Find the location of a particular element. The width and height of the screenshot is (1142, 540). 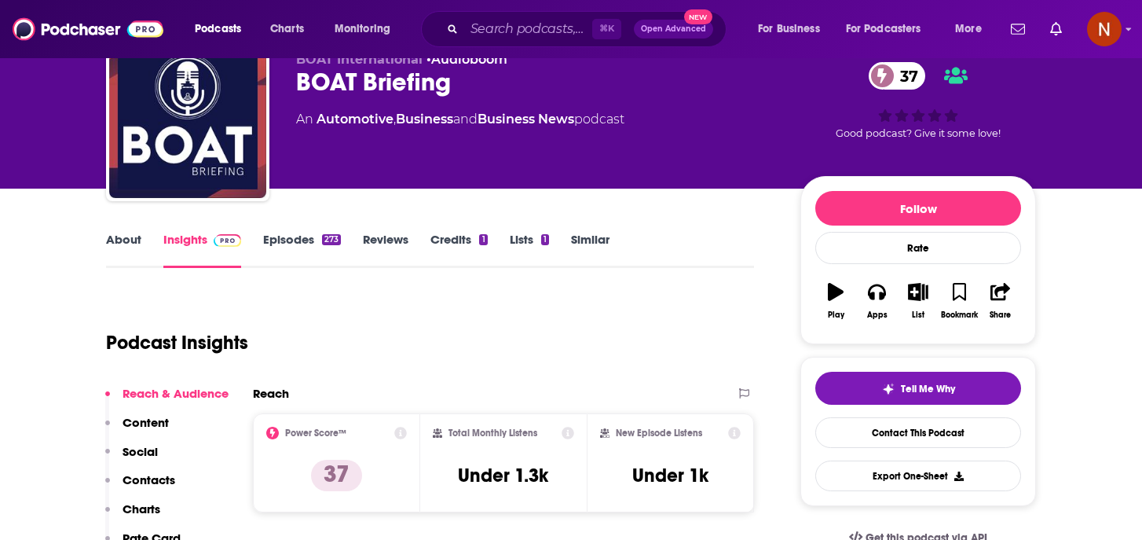

span: ⌘ K is located at coordinates (606, 29).